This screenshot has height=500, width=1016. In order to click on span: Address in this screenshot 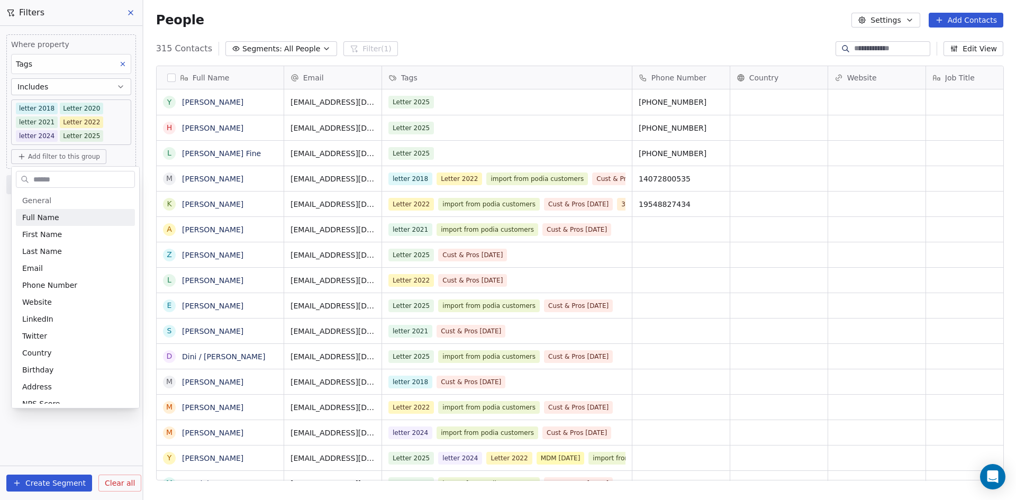, I will do `click(37, 387)`.